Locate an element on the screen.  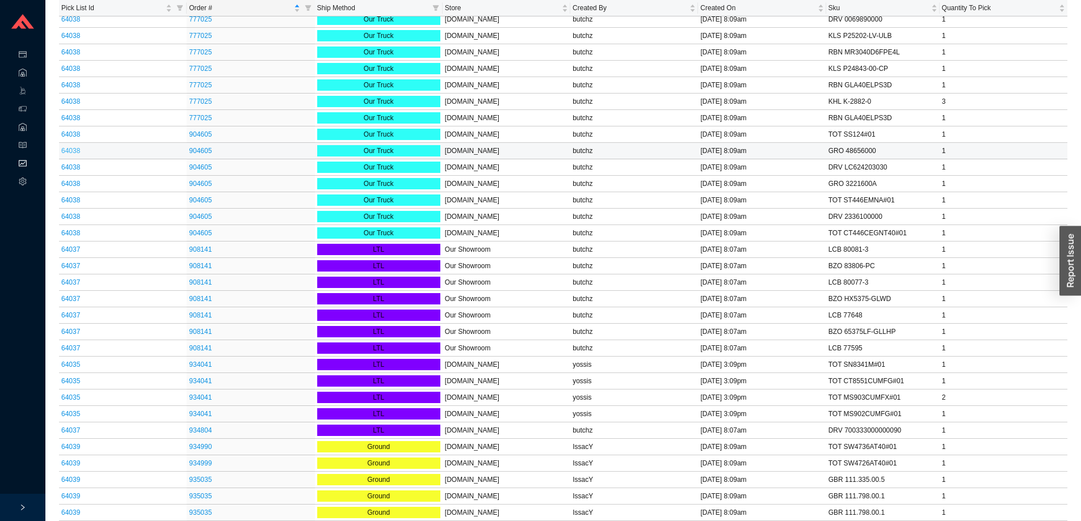
span: setting is located at coordinates (23, 183).